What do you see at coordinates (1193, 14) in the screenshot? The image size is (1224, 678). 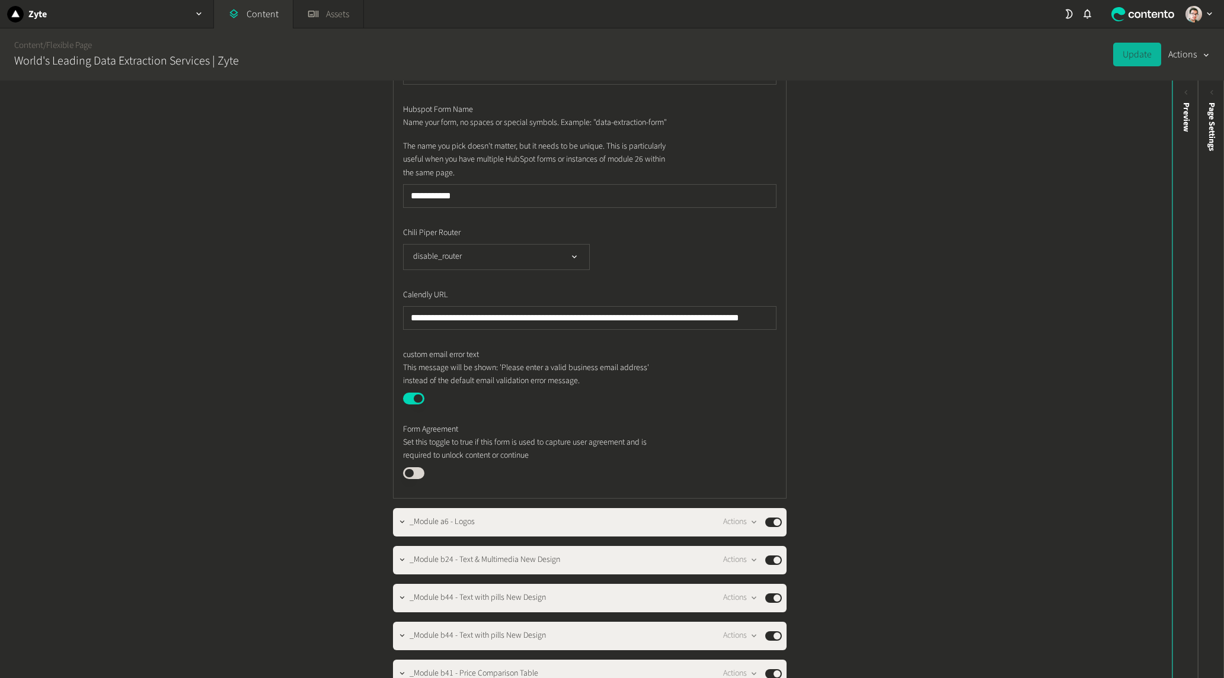 I see `img: Lucas Pescador` at bounding box center [1193, 14].